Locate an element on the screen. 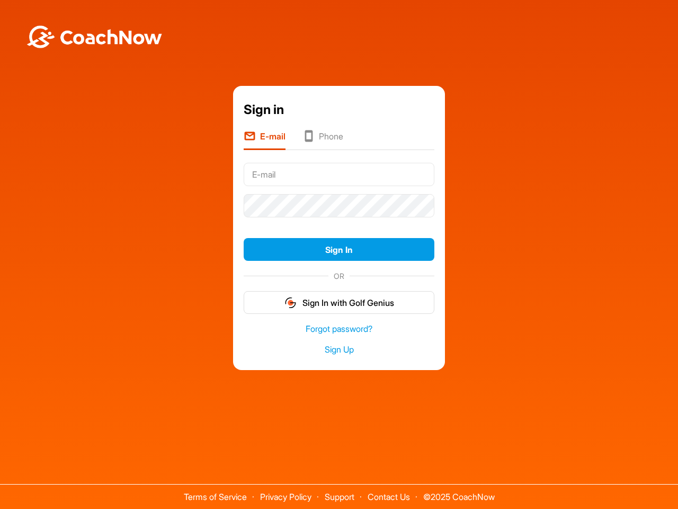 This screenshot has width=678, height=509. a: Privacy Policy is located at coordinates (286, 496).